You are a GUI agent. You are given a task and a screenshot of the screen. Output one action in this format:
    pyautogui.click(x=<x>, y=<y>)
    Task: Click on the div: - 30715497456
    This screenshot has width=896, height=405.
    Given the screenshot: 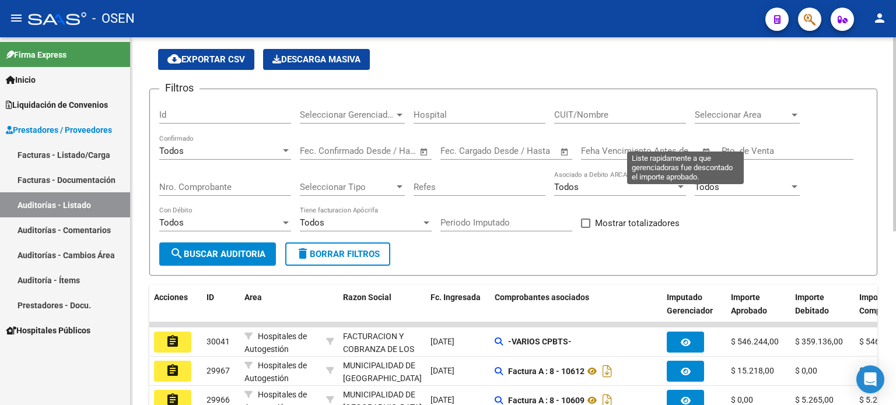 What is the action you would take?
    pyautogui.click(x=382, y=342)
    